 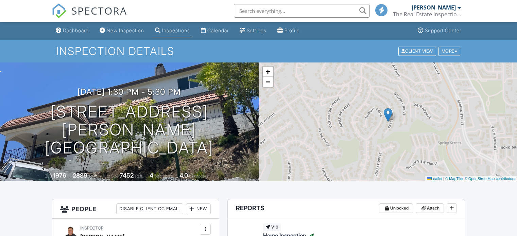 What do you see at coordinates (302, 11) in the screenshot?
I see `input: Search everything...` at bounding box center [302, 11].